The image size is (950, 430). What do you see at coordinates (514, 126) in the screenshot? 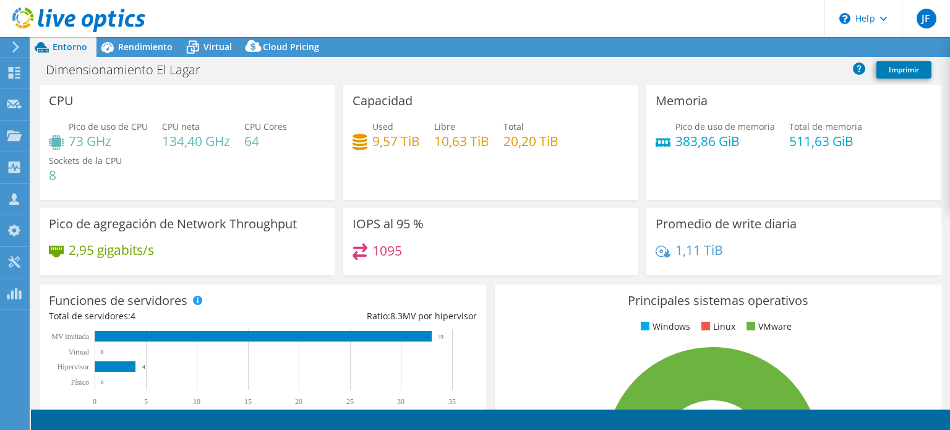
I see `span: Total` at bounding box center [514, 126].